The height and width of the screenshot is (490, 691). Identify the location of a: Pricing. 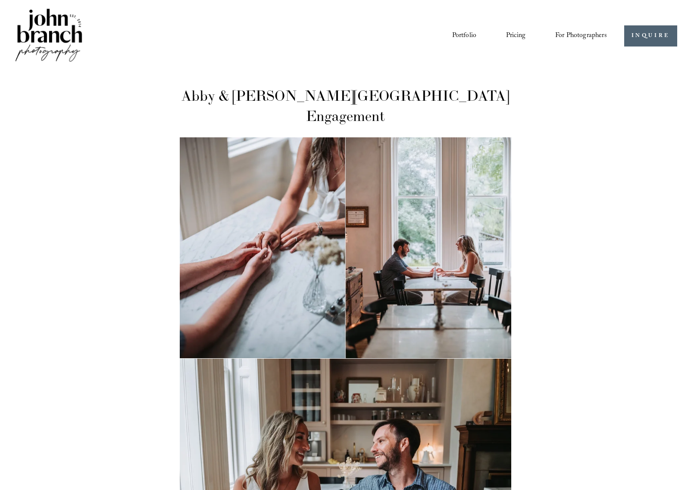
(515, 36).